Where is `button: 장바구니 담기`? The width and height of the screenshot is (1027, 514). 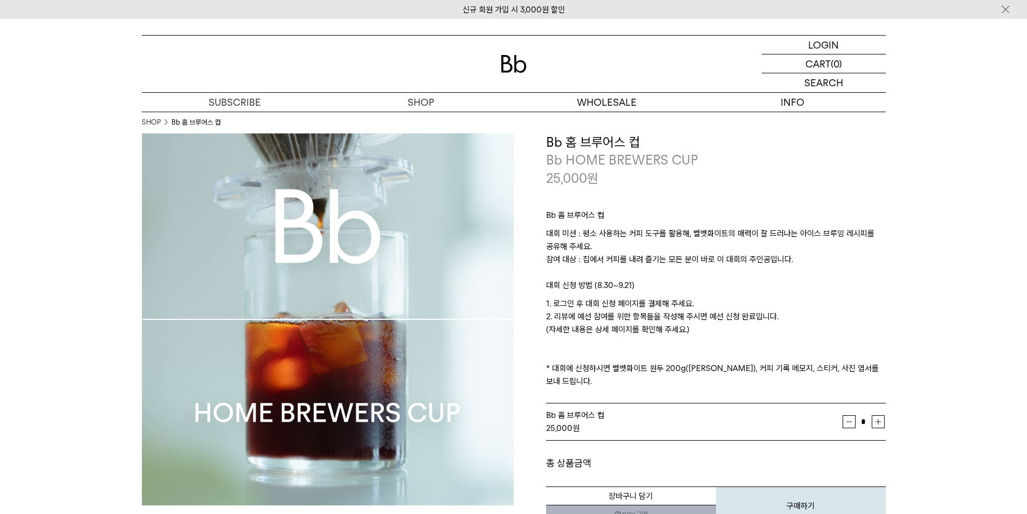
button: 장바구니 담기 is located at coordinates (631, 495).